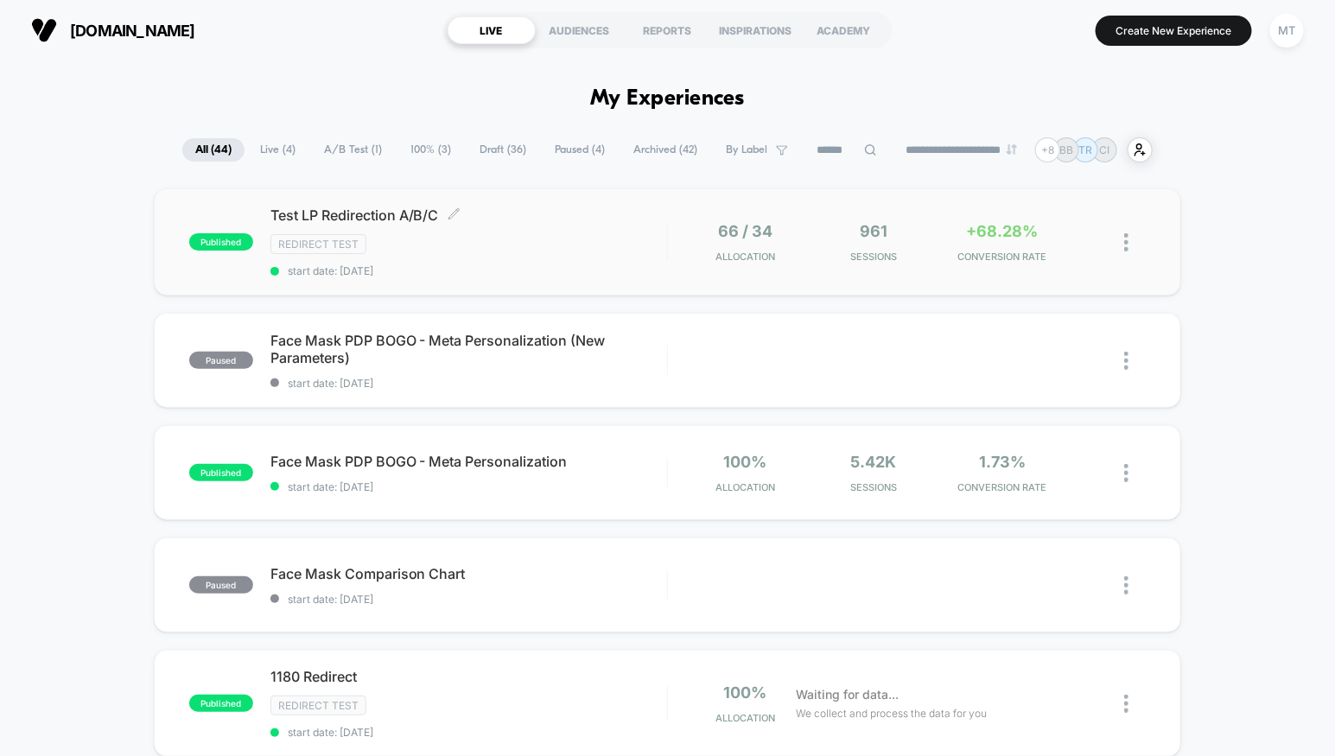 The image size is (1335, 756). I want to click on span: Archived ( 42 ), so click(665, 150).